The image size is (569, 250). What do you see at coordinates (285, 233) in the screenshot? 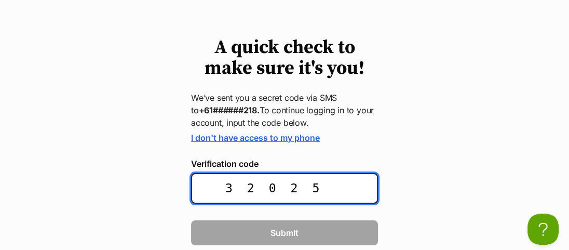
I see `span: Submit` at bounding box center [285, 233].